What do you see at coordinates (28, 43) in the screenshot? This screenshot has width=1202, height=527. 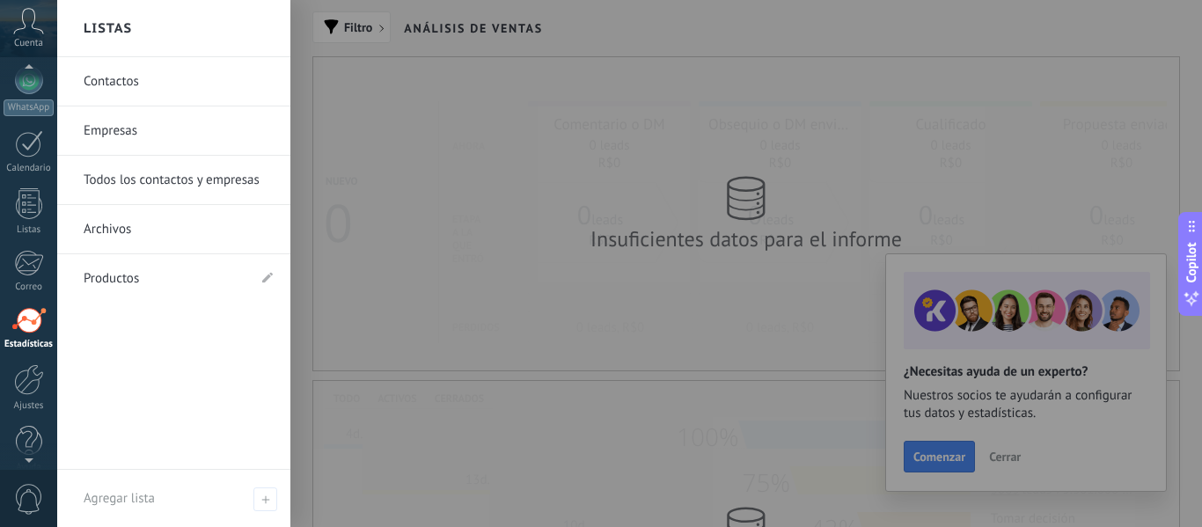 I see `span: Cuenta` at bounding box center [28, 43].